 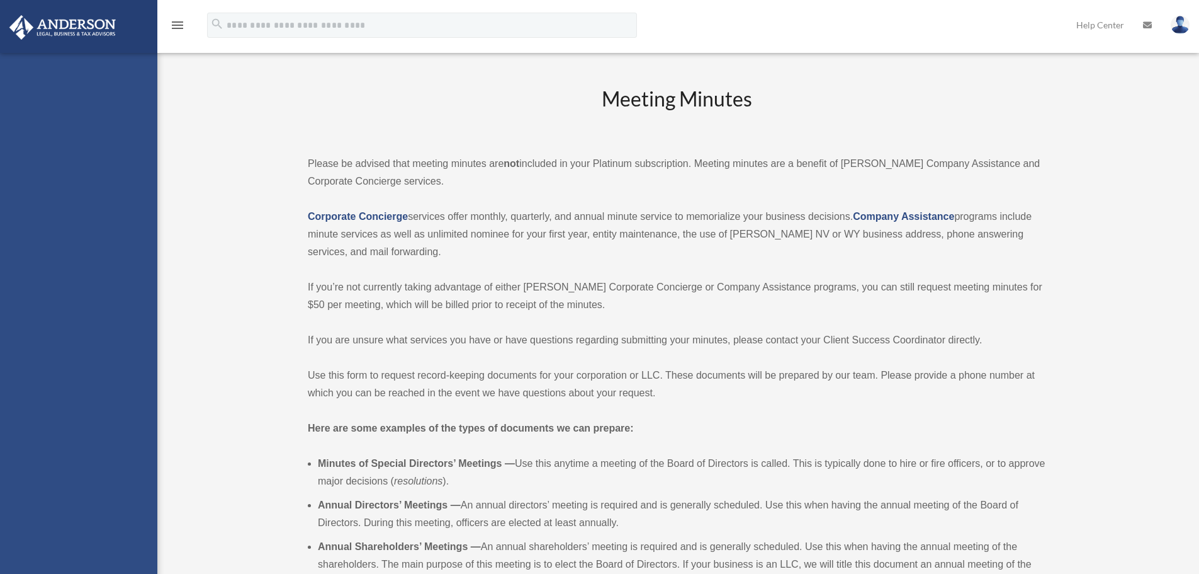 What do you see at coordinates (416, 463) in the screenshot?
I see `b: Minutes of Special Directors’ Meetings —` at bounding box center [416, 463].